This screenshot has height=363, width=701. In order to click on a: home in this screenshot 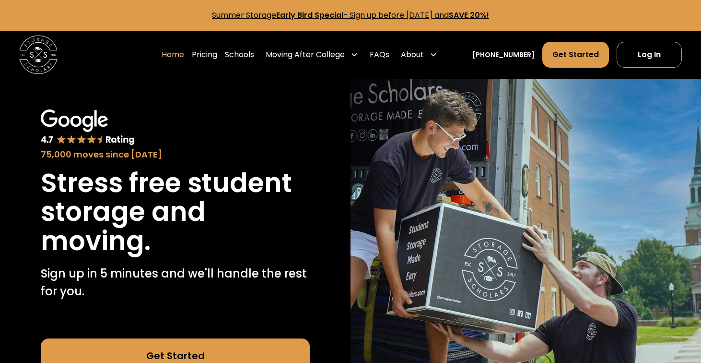, I will do `click(38, 55)`.